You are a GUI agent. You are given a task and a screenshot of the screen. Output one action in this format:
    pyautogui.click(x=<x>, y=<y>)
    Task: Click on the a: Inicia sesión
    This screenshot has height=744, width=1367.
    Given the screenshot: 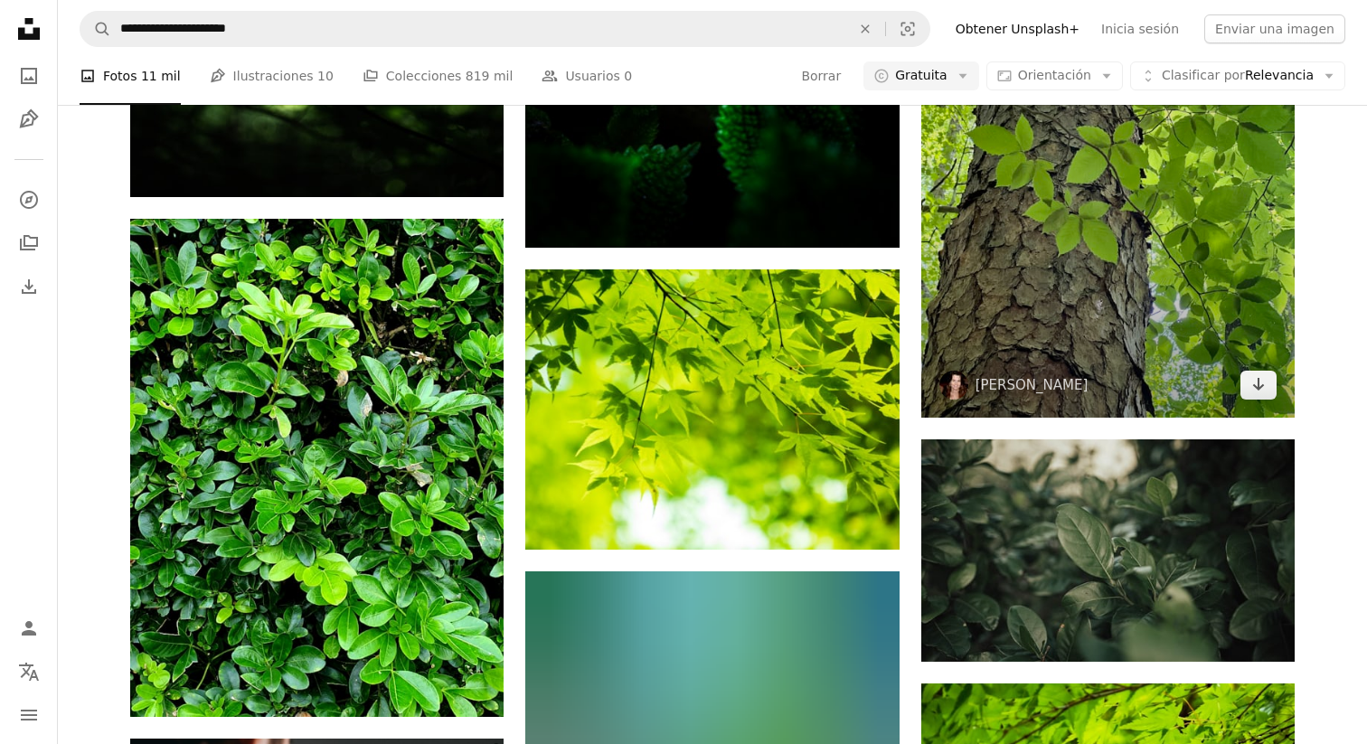 What is the action you would take?
    pyautogui.click(x=1140, y=29)
    